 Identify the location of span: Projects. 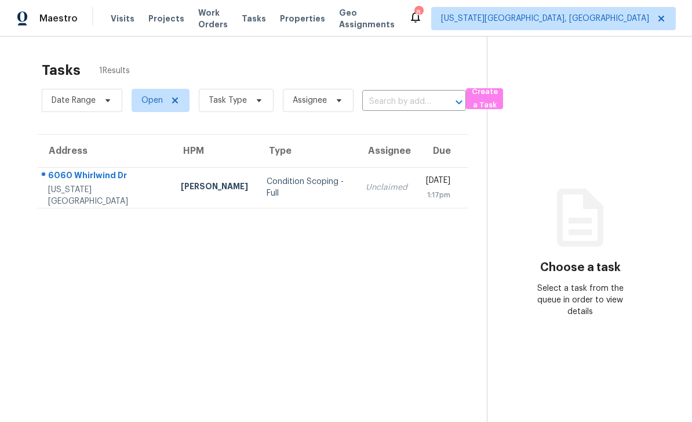
(166, 19).